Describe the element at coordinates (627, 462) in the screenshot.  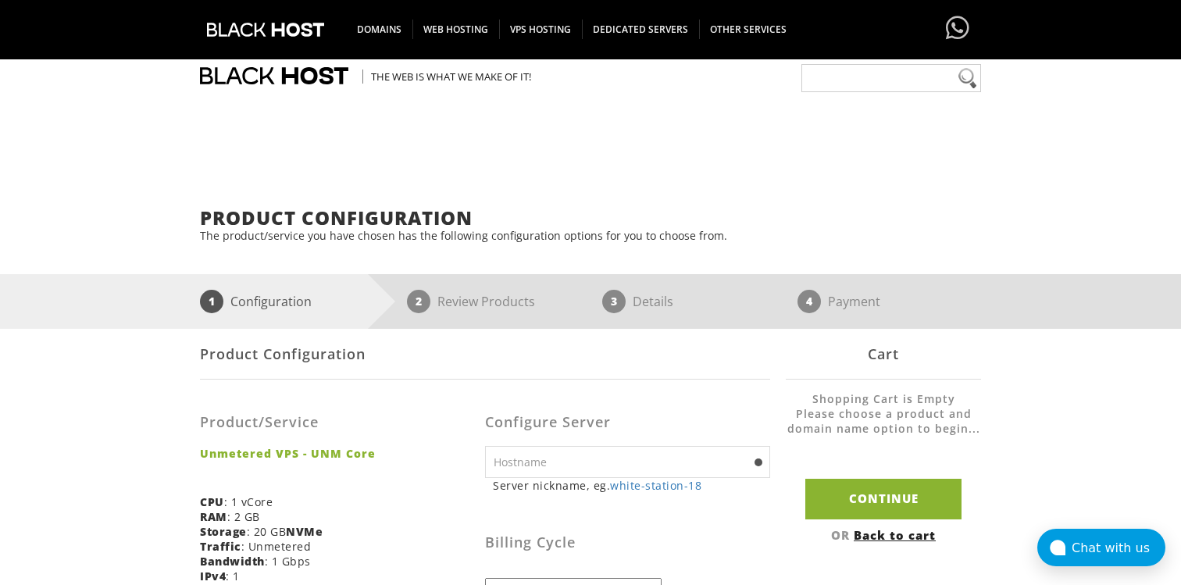
I see `input: Hostname` at that location.